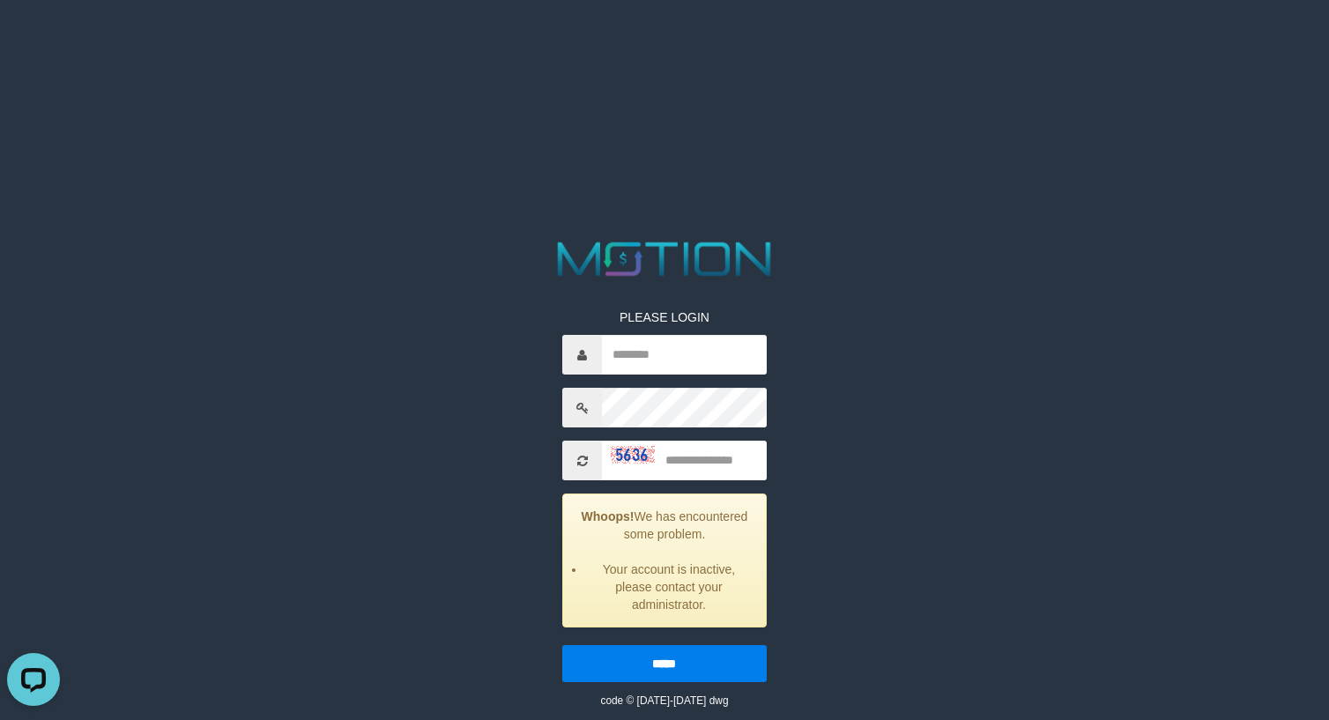  I want to click on img: MOTION_logo.png, so click(665, 259).